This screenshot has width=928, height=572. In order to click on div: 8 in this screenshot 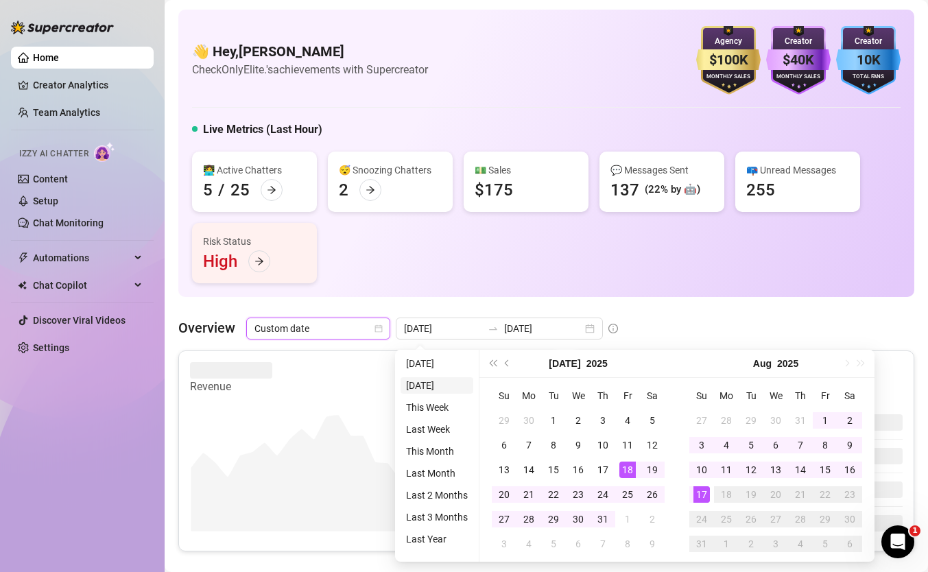, I will do `click(628, 544)`.